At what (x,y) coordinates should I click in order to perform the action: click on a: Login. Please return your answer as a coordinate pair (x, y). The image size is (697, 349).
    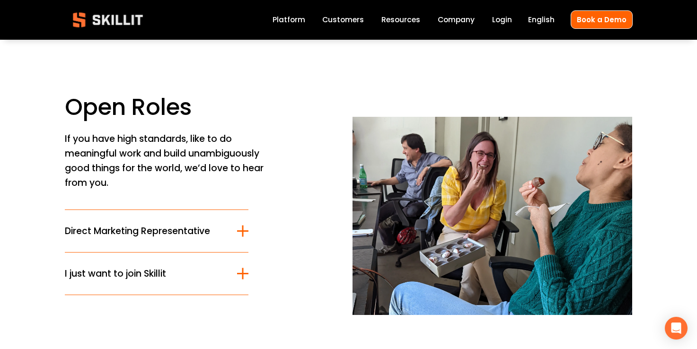
    Looking at the image, I should click on (502, 20).